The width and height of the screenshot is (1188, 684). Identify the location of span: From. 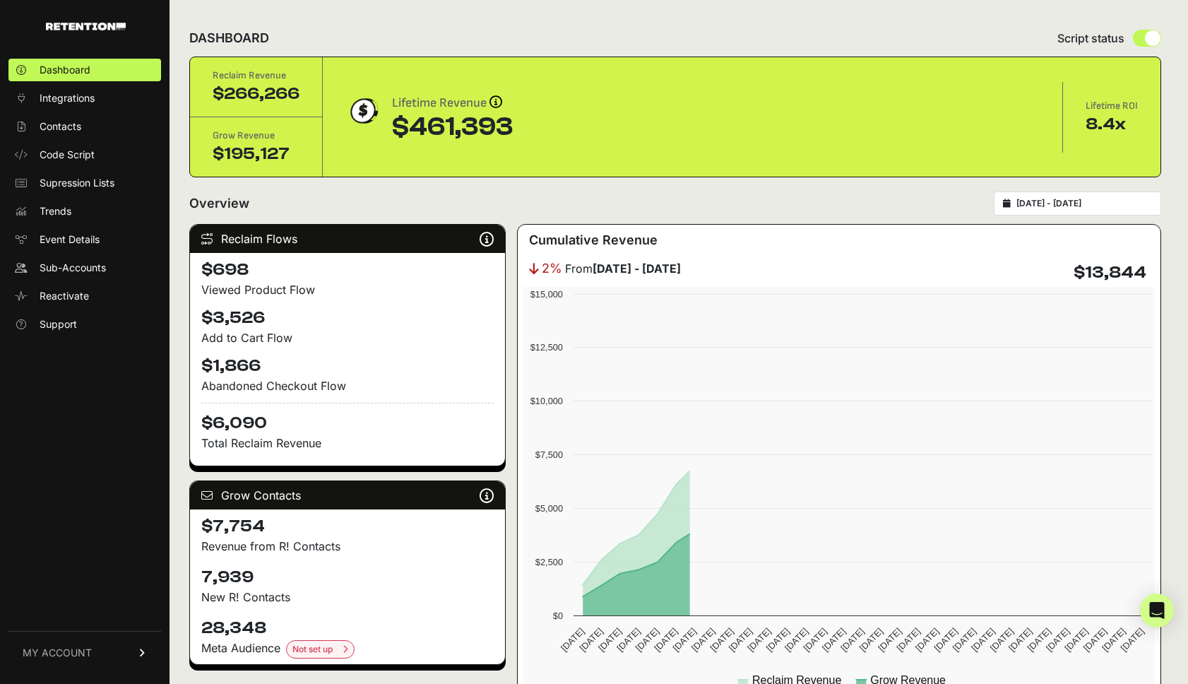
(623, 268).